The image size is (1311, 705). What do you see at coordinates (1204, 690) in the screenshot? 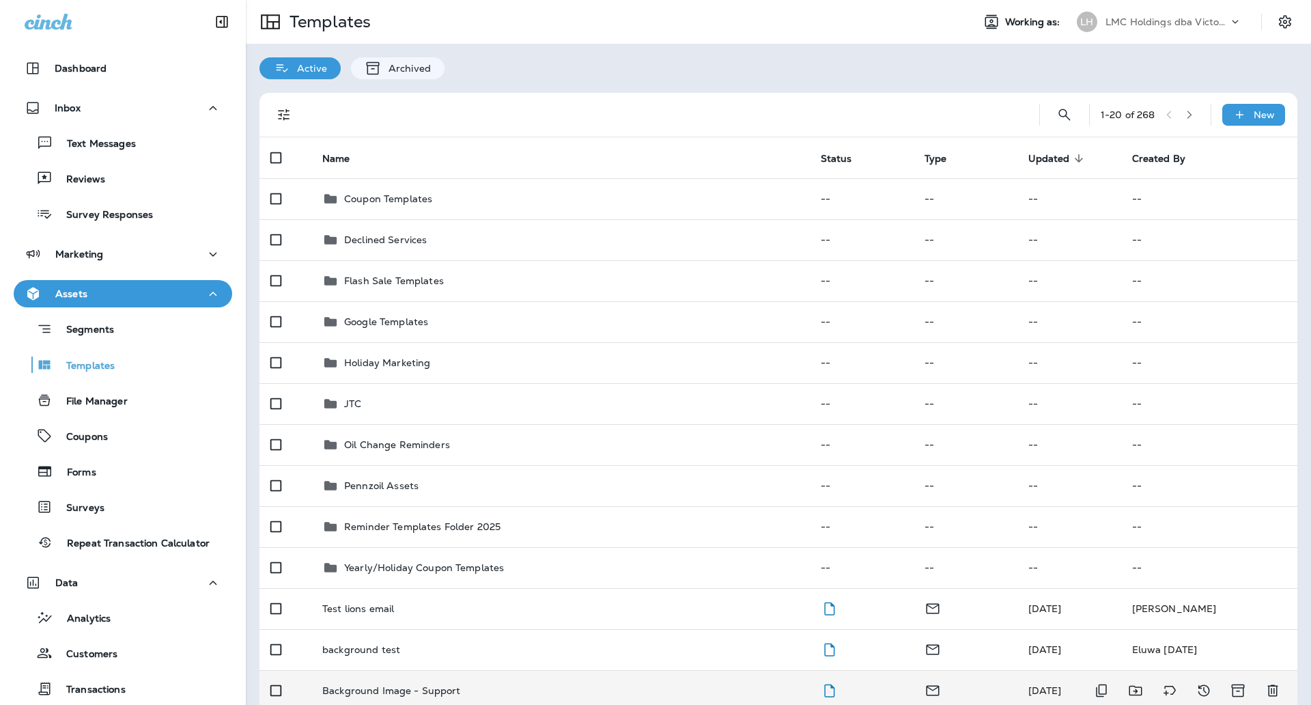
I see `button: View Changelog` at bounding box center [1204, 690].